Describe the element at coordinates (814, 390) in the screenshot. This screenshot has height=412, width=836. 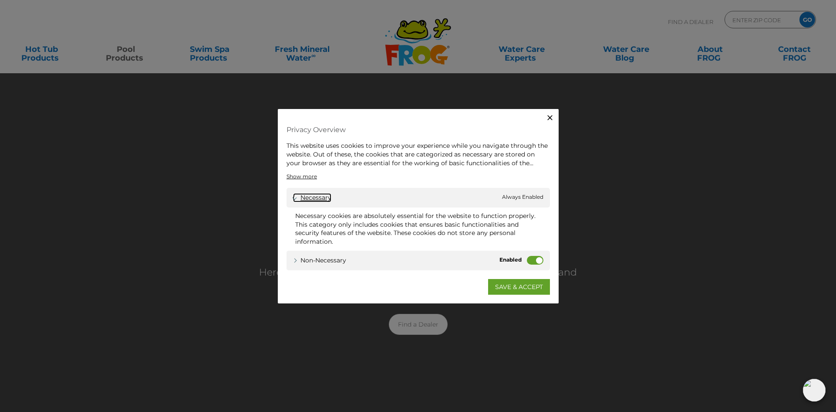
I see `img: openIcon` at that location.